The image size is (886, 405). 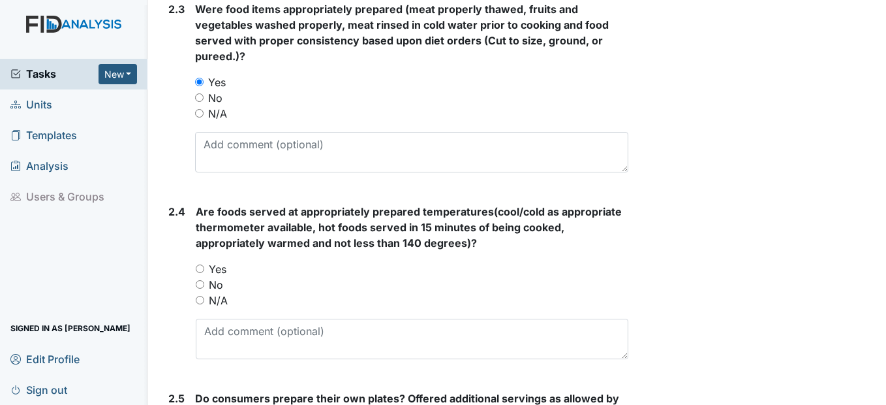 I want to click on span: Templates, so click(x=44, y=135).